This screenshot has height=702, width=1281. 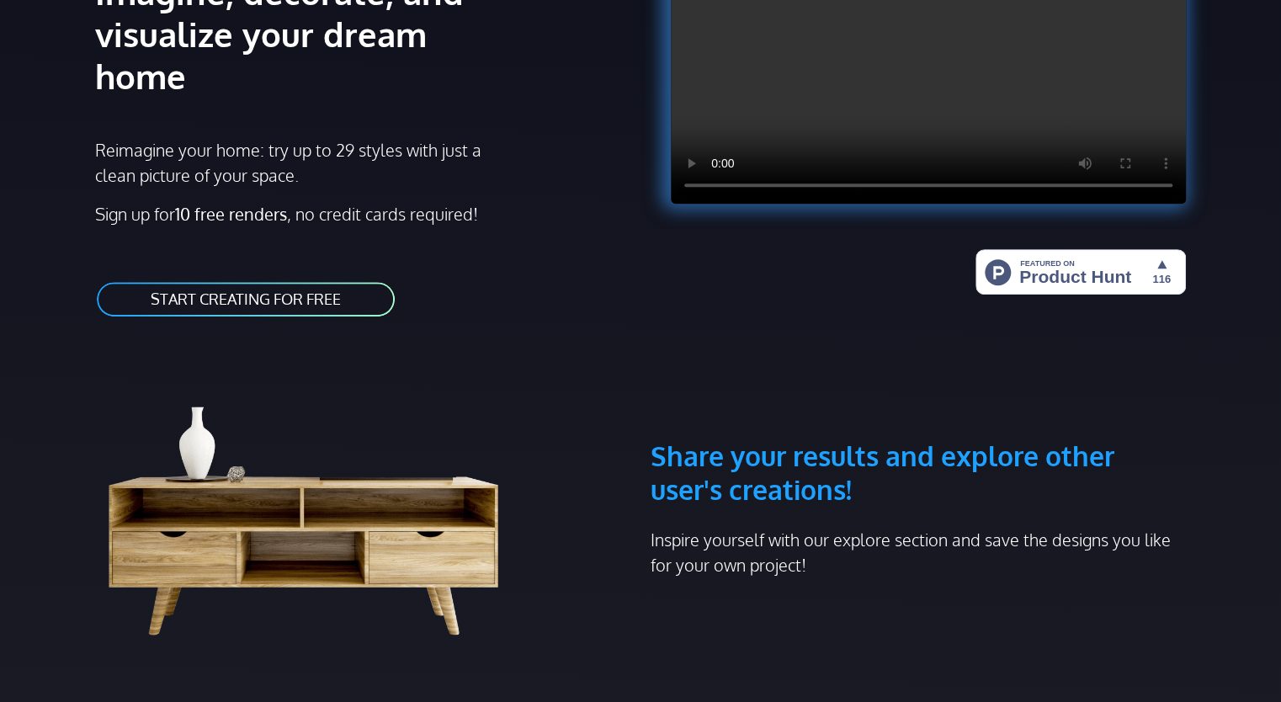 I want to click on h3: Share your results and explore other user's creations!, so click(x=918, y=433).